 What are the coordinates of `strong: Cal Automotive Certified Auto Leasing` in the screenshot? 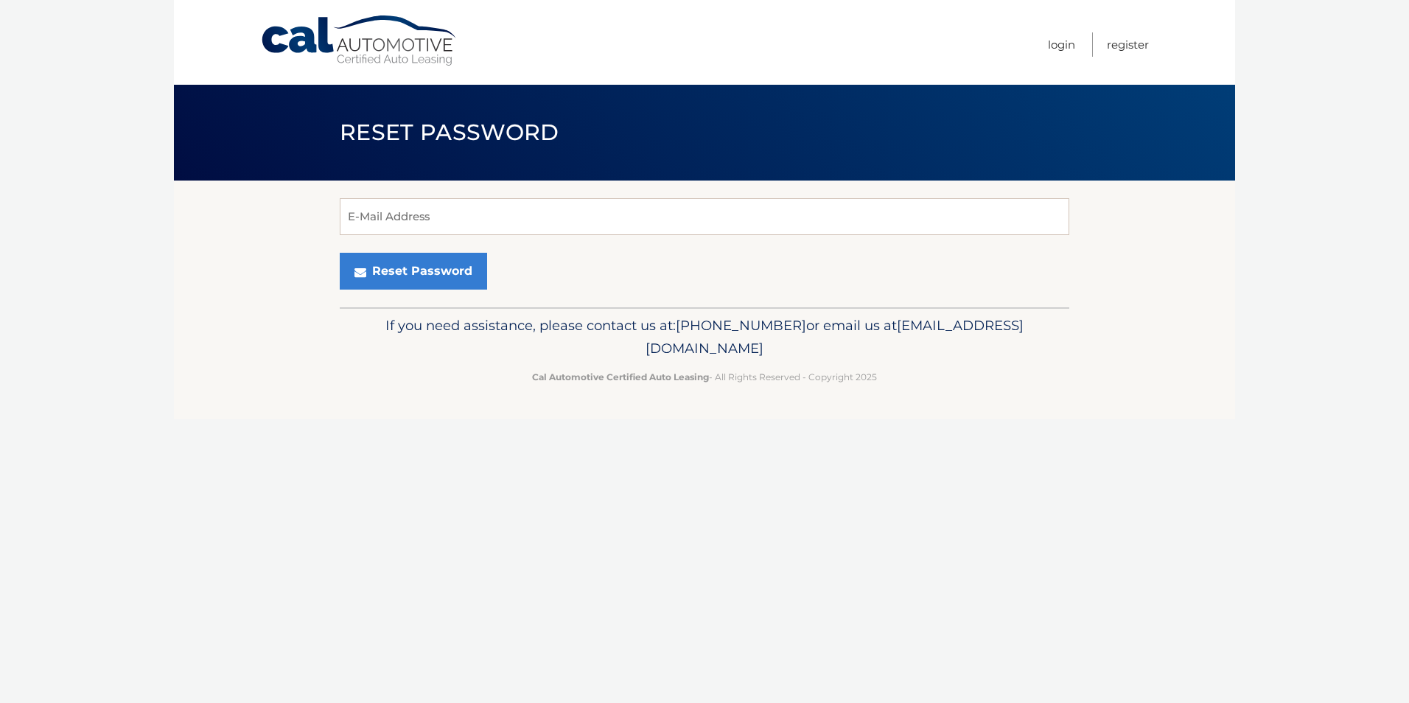 It's located at (620, 377).